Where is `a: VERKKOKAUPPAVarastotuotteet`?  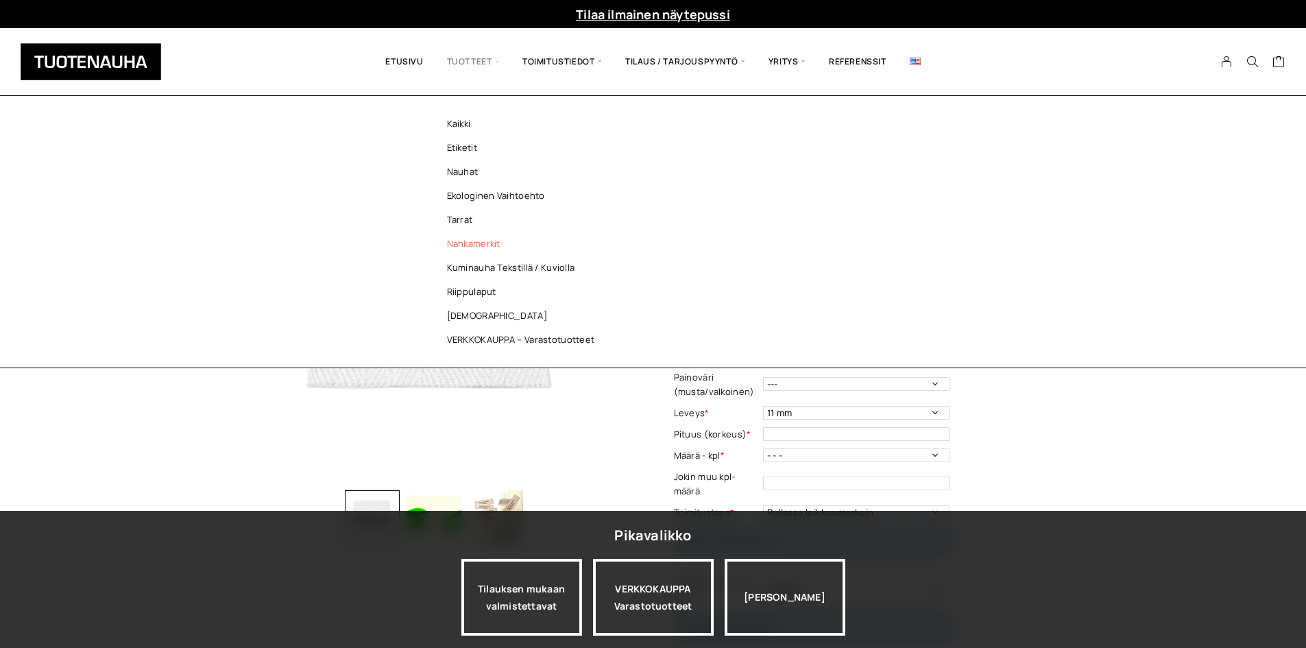
a: VERKKOKAUPPAVarastotuotteet is located at coordinates (653, 597).